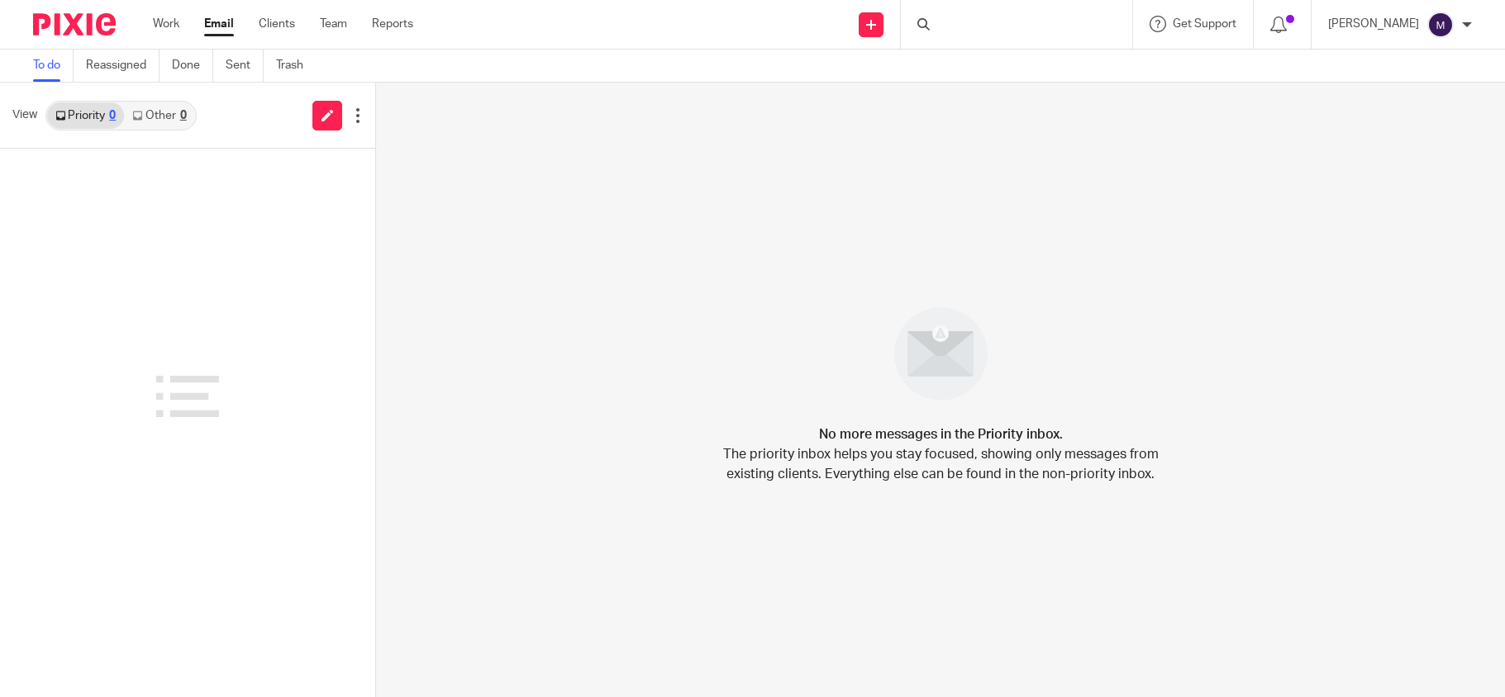 Image resolution: width=1505 pixels, height=697 pixels. I want to click on a: Done, so click(193, 65).